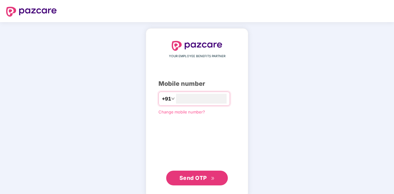 Image resolution: width=394 pixels, height=194 pixels. Describe the element at coordinates (197, 84) in the screenshot. I see `div: Mobile number` at that location.